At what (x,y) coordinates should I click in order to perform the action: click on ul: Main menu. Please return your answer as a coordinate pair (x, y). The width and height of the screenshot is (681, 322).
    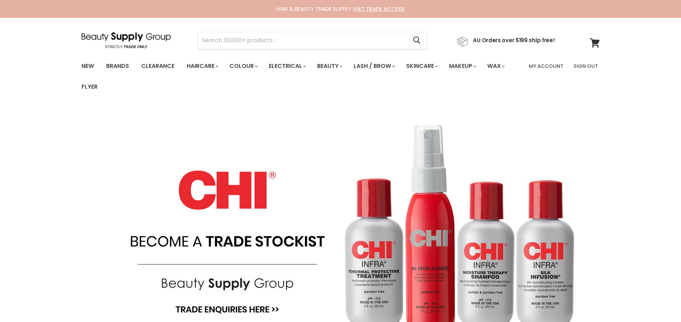
    Looking at the image, I should click on (300, 77).